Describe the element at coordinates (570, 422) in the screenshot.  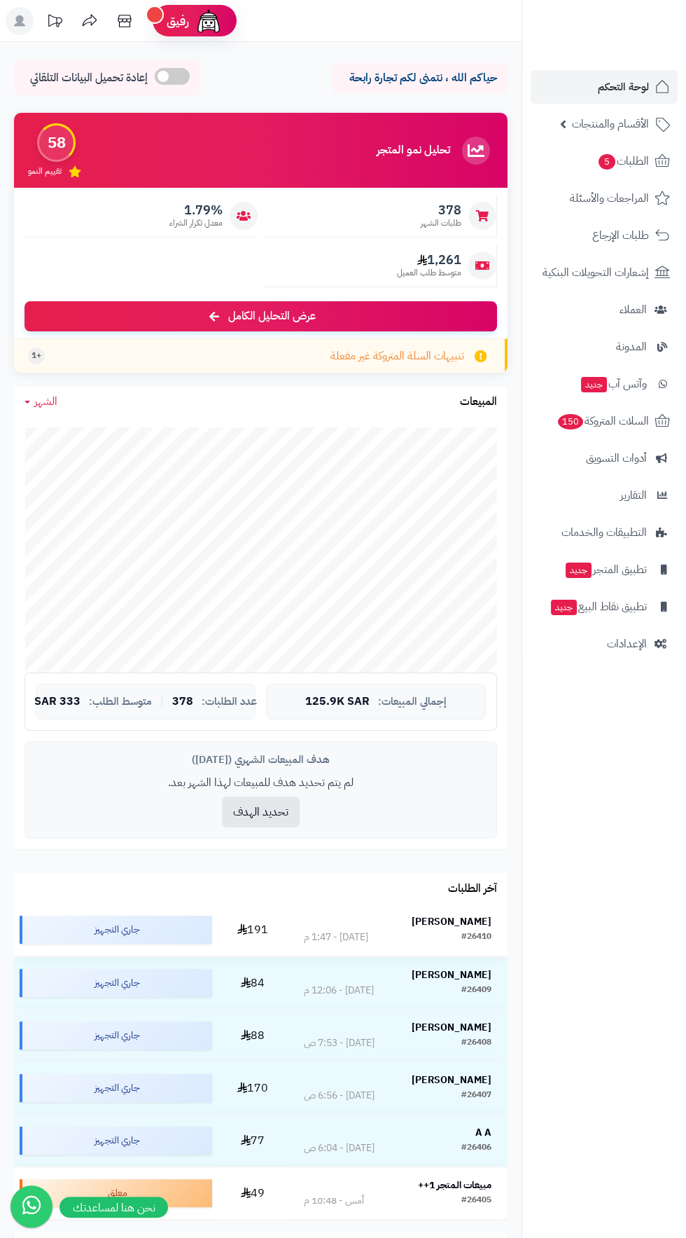
I see `span: 150` at that location.